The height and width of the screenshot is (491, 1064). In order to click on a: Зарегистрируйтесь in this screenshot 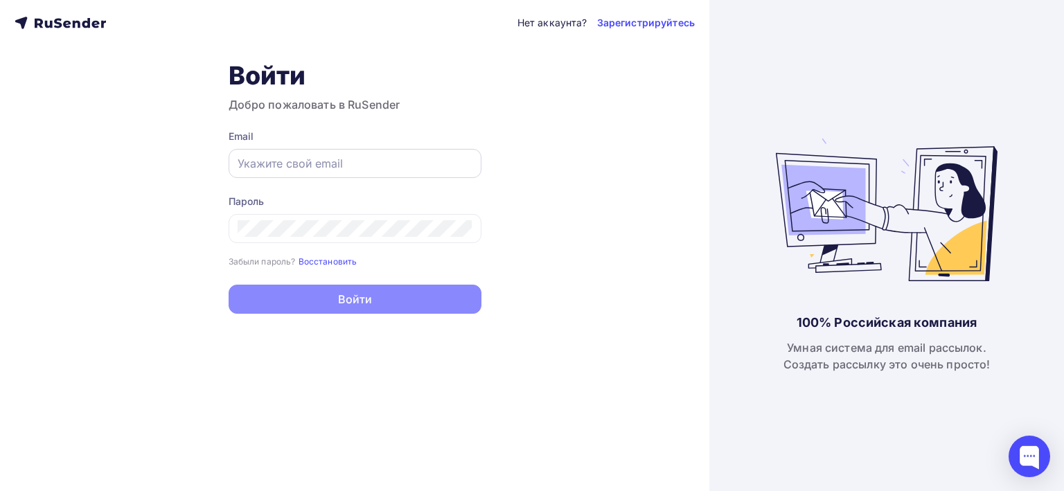, I will do `click(645, 23)`.